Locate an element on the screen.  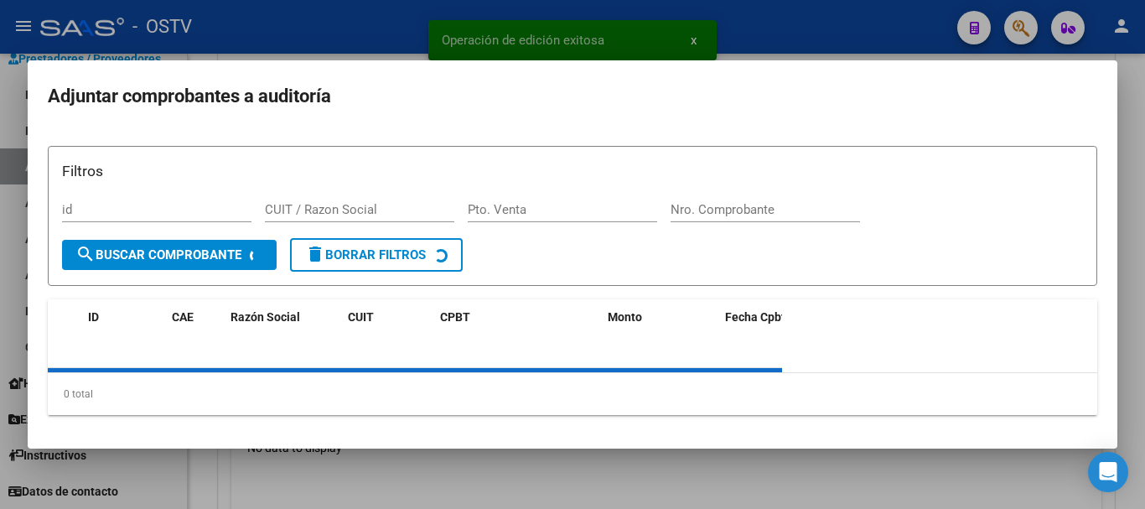
h2: Adjuntar comprobantes a auditoría is located at coordinates (572, 96).